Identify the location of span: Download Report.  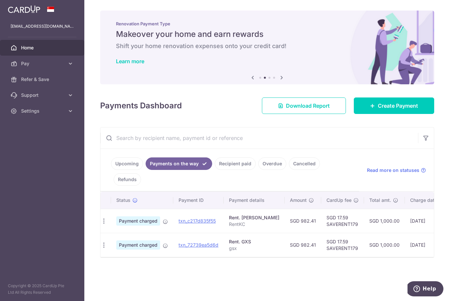
(307, 106).